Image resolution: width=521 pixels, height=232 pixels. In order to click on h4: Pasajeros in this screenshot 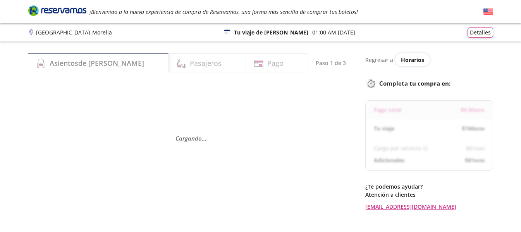, I will do `click(206, 63)`.